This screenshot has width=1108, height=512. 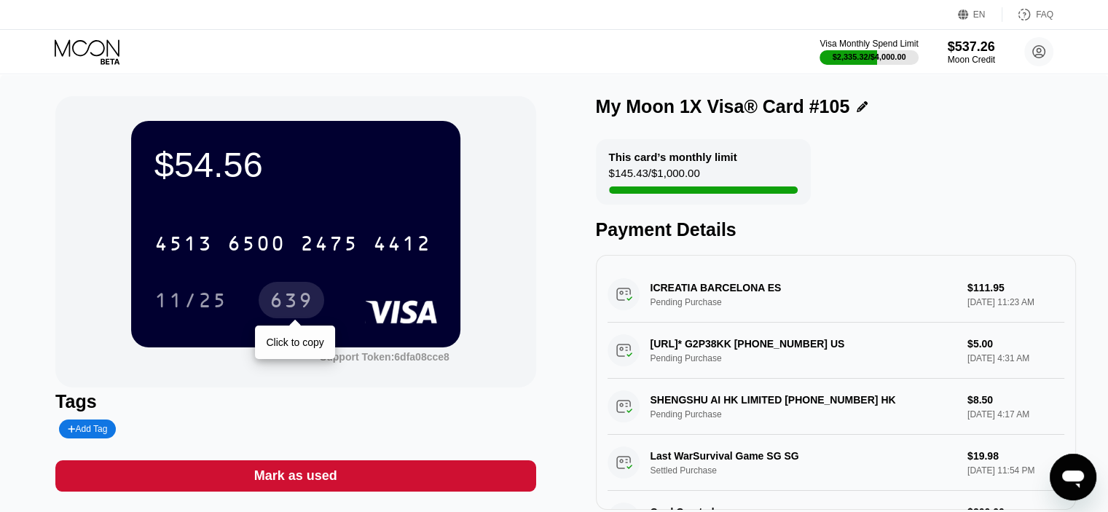 What do you see at coordinates (329, 245) in the screenshot?
I see `div: 2475` at bounding box center [329, 245].